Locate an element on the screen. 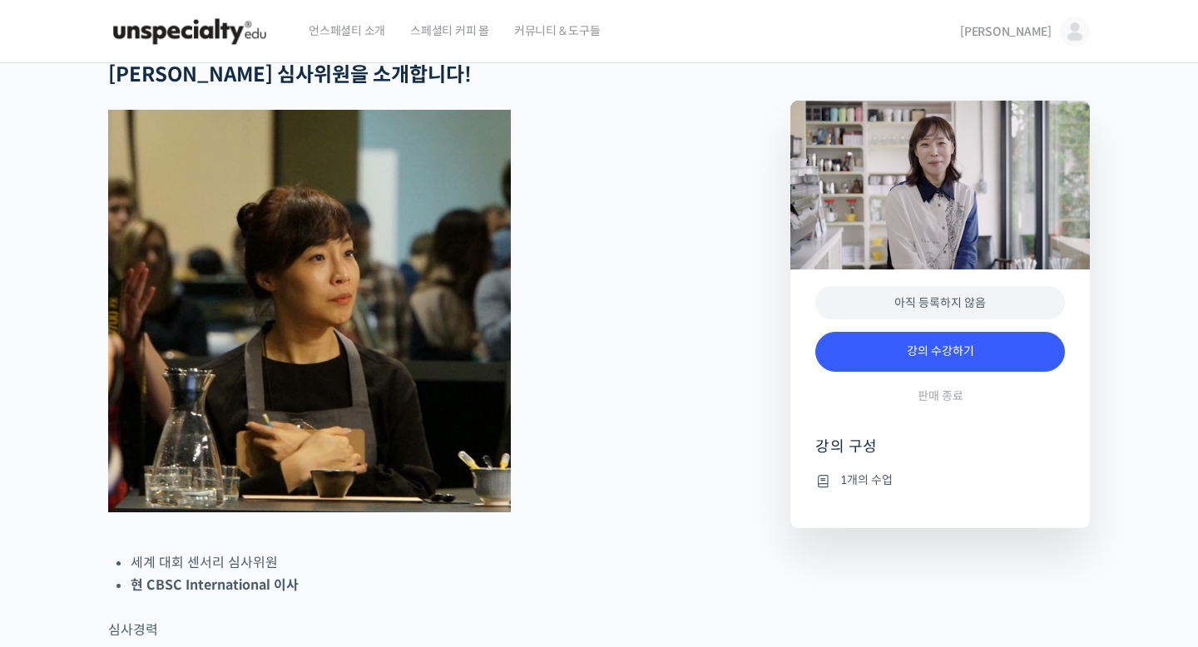 This screenshot has width=1198, height=647. h4: 강의 구성 is located at coordinates (940, 453).